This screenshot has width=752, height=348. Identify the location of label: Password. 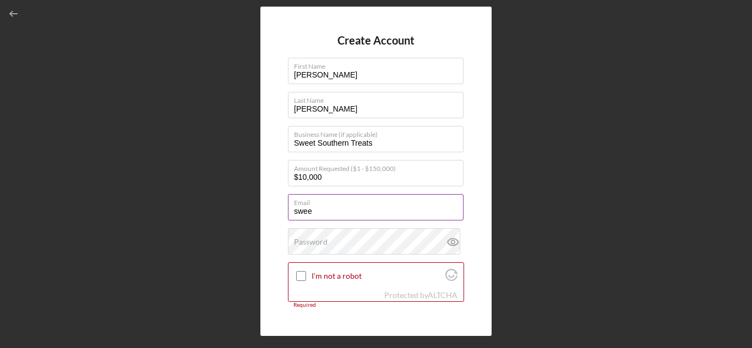
(310, 242).